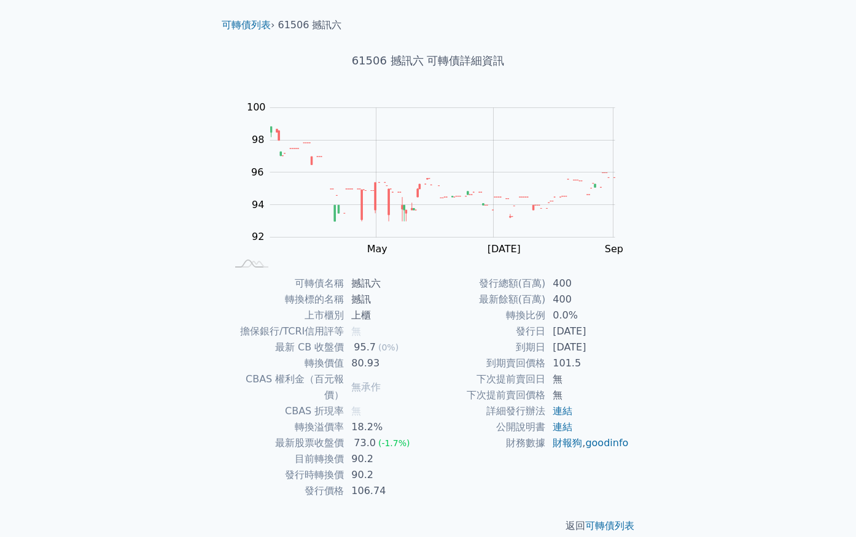 Image resolution: width=856 pixels, height=537 pixels. What do you see at coordinates (567, 443) in the screenshot?
I see `a: 財報狗` at bounding box center [567, 443].